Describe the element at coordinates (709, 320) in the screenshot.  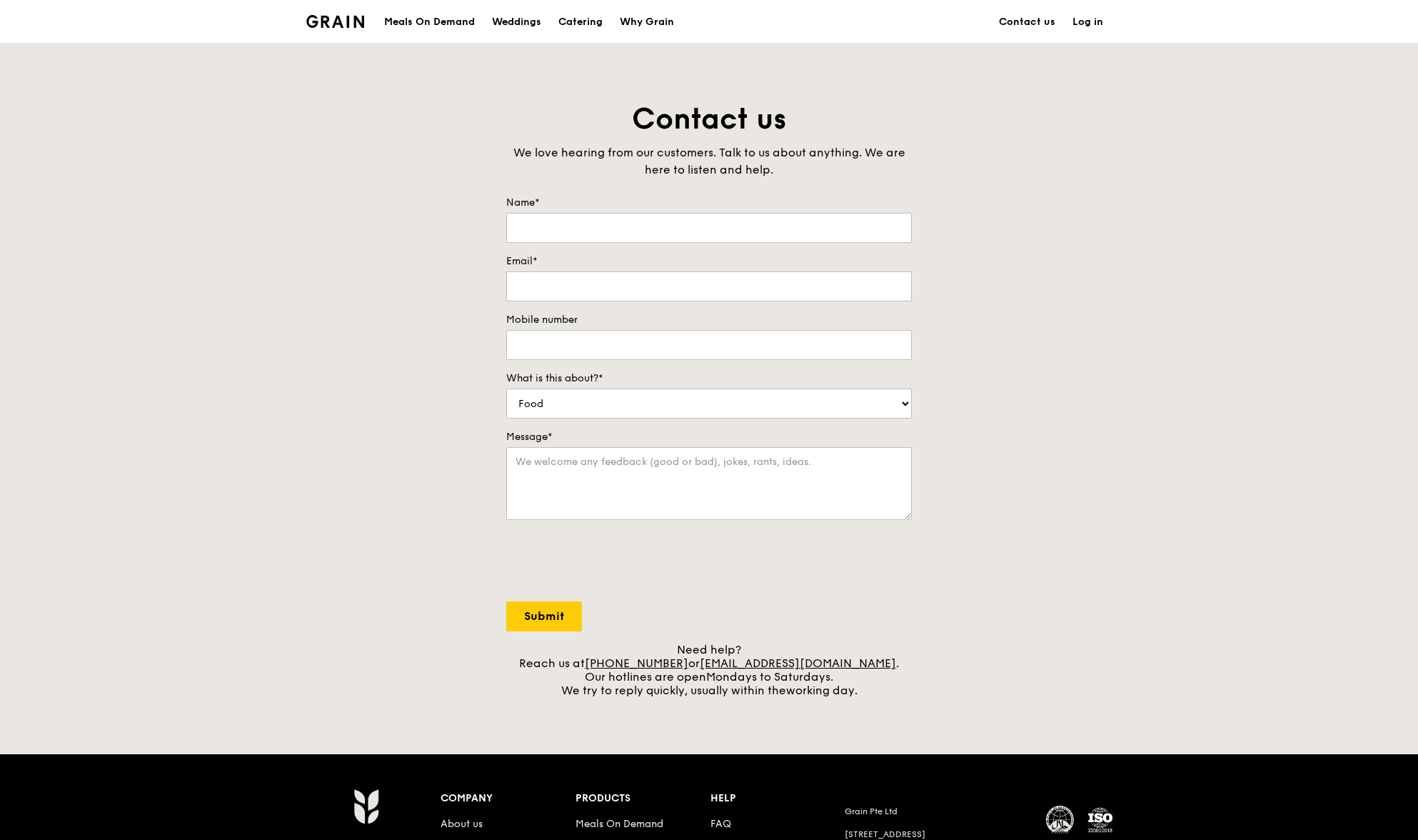
I see `label: Mobile number` at that location.